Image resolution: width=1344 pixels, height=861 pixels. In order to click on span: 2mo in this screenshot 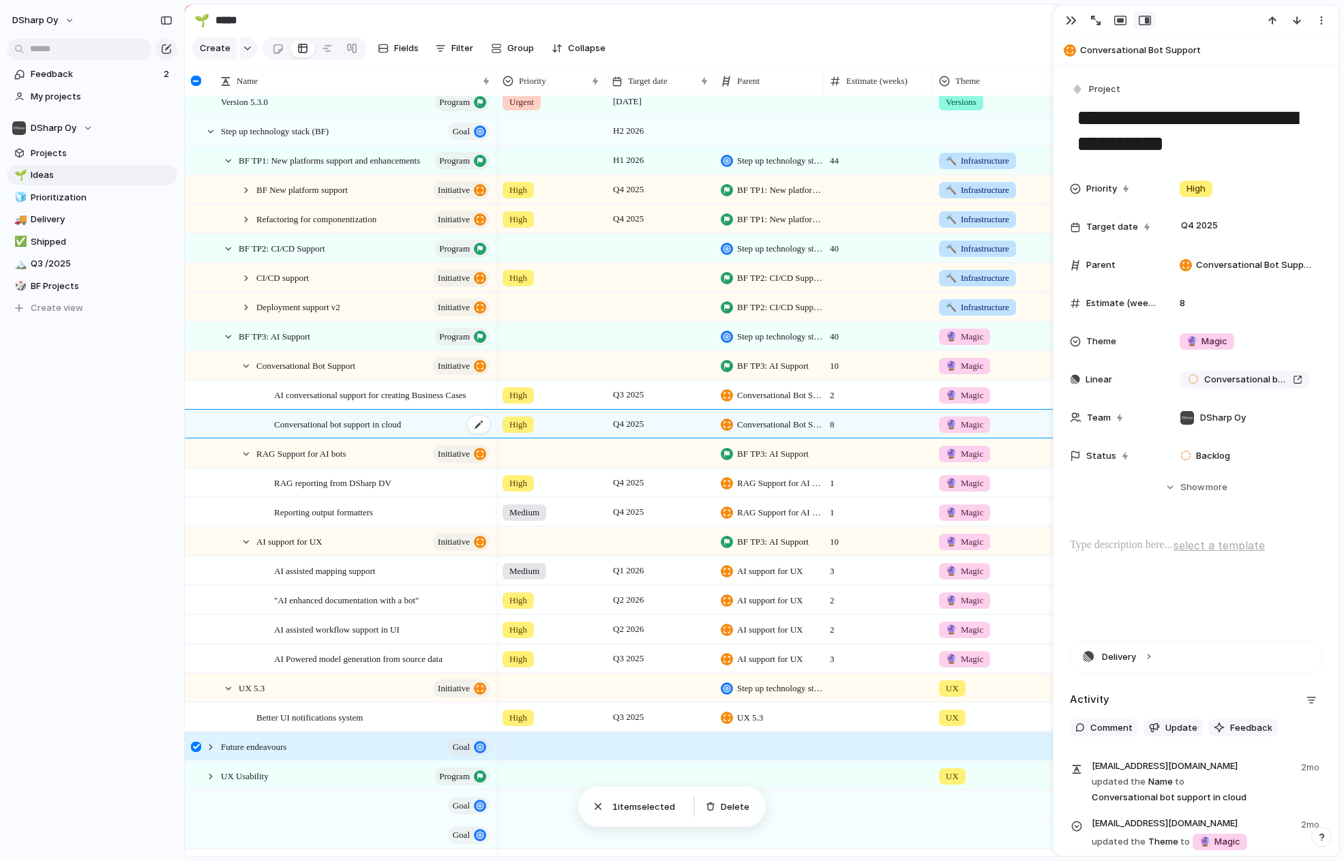, I will do `click(1312, 824)`.